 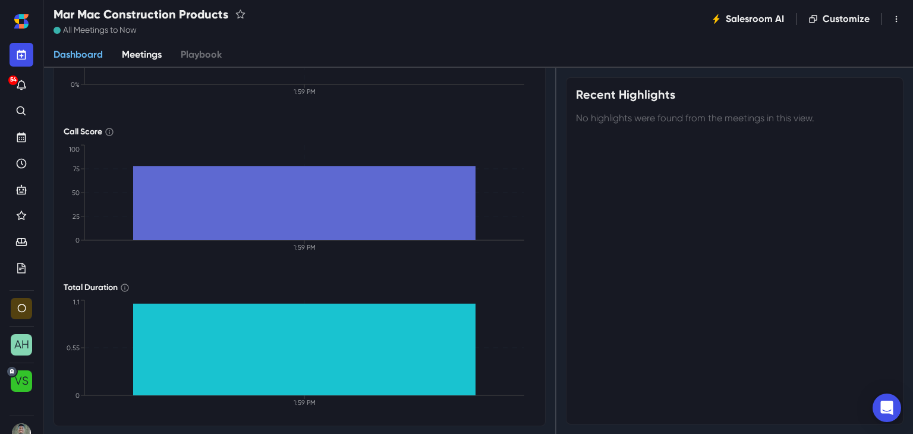 What do you see at coordinates (75, 192) in the screenshot?
I see `tspan: 50` at bounding box center [75, 192].